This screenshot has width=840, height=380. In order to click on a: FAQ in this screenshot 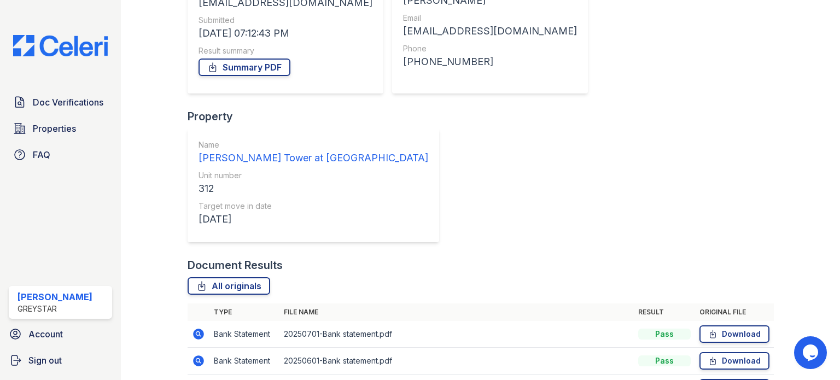, I will do `click(60, 155)`.